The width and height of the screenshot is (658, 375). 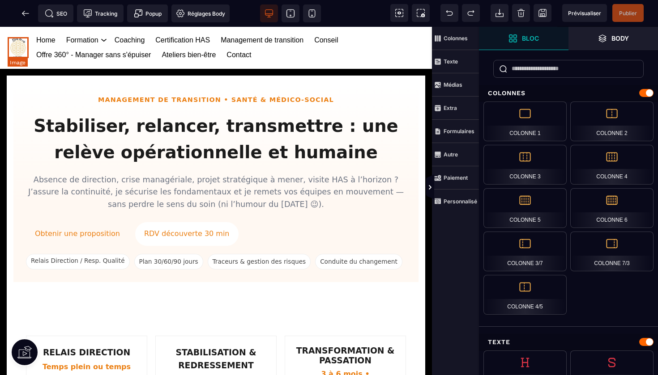 What do you see at coordinates (188, 28) in the screenshot?
I see `a: Ateliers bien-être` at bounding box center [188, 28].